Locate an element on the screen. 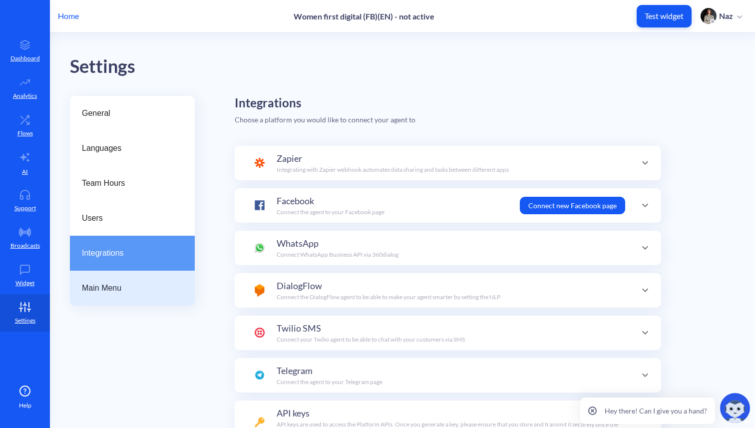 This screenshot has height=428, width=755. p: AI is located at coordinates (25, 172).